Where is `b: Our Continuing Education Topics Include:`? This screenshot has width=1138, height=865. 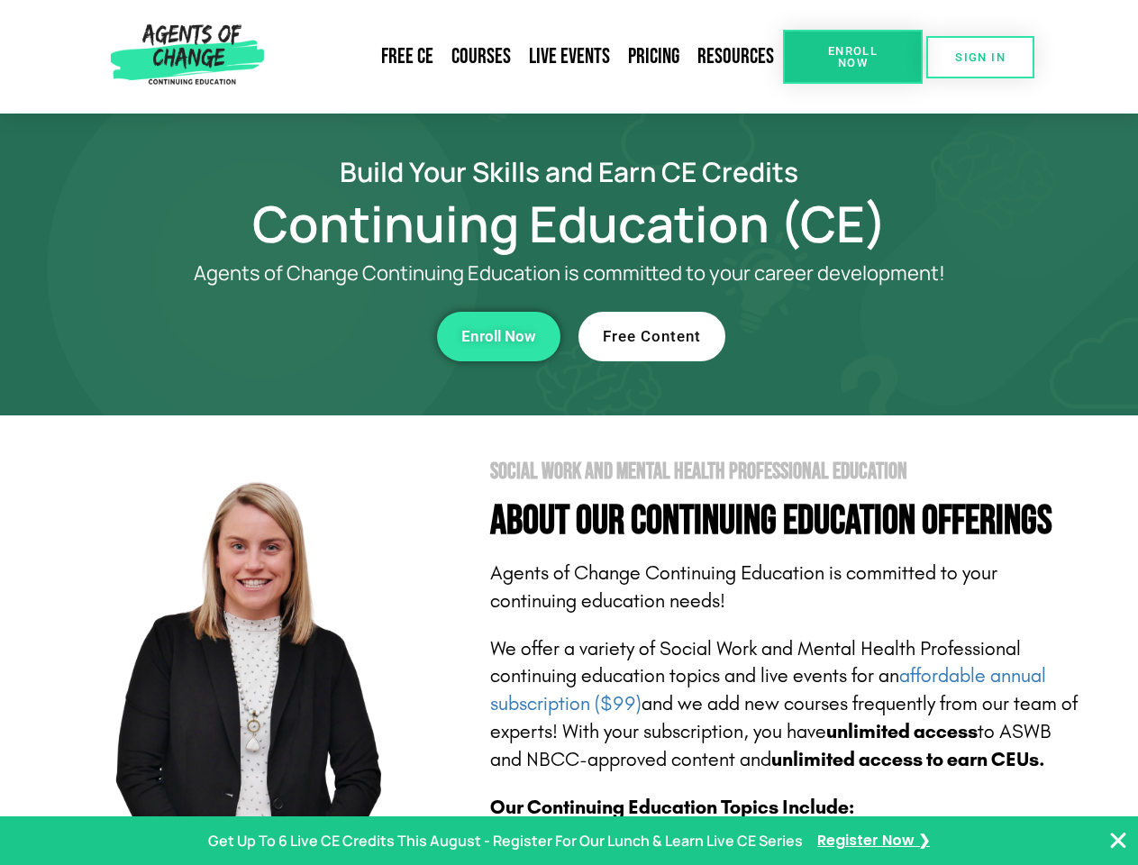
b: Our Continuing Education Topics Include: is located at coordinates (672, 807).